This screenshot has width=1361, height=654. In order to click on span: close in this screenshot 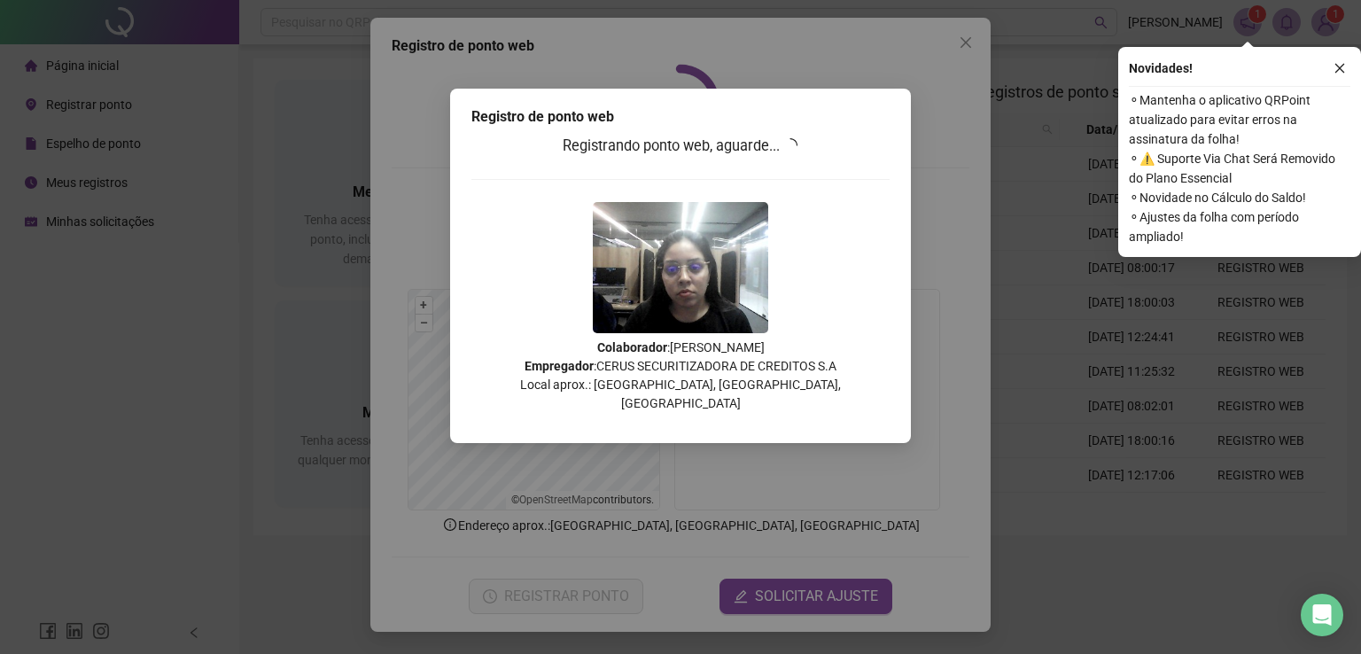, I will do `click(1340, 68)`.